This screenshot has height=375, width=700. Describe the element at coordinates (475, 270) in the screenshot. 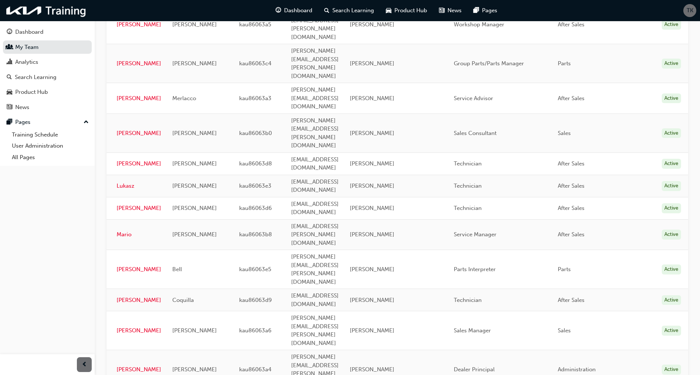

I see `span: Parts Interpreter` at that location.